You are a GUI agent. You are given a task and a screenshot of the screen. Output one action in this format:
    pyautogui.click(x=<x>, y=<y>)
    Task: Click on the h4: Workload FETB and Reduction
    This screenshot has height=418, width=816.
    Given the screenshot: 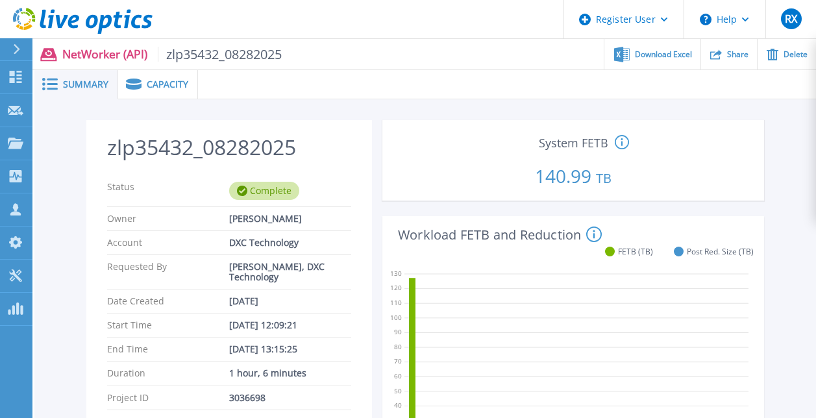 What is the action you would take?
    pyautogui.click(x=500, y=234)
    